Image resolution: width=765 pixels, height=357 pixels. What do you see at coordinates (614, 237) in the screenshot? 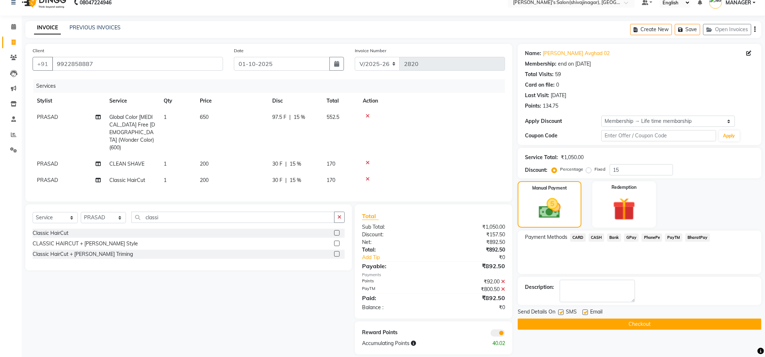
I see `span: Bank` at bounding box center [614, 237].